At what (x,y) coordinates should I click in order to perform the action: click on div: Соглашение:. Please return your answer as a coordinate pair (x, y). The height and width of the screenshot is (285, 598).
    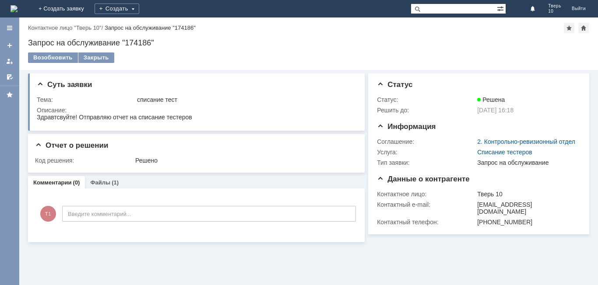
    Looking at the image, I should click on (426, 142).